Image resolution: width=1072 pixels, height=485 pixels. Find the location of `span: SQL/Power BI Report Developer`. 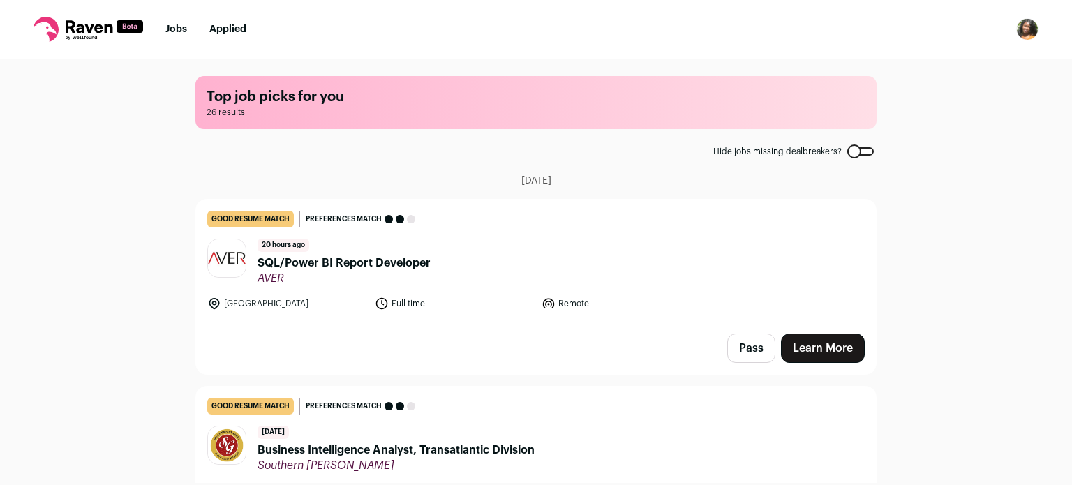

span: SQL/Power BI Report Developer is located at coordinates (344, 263).